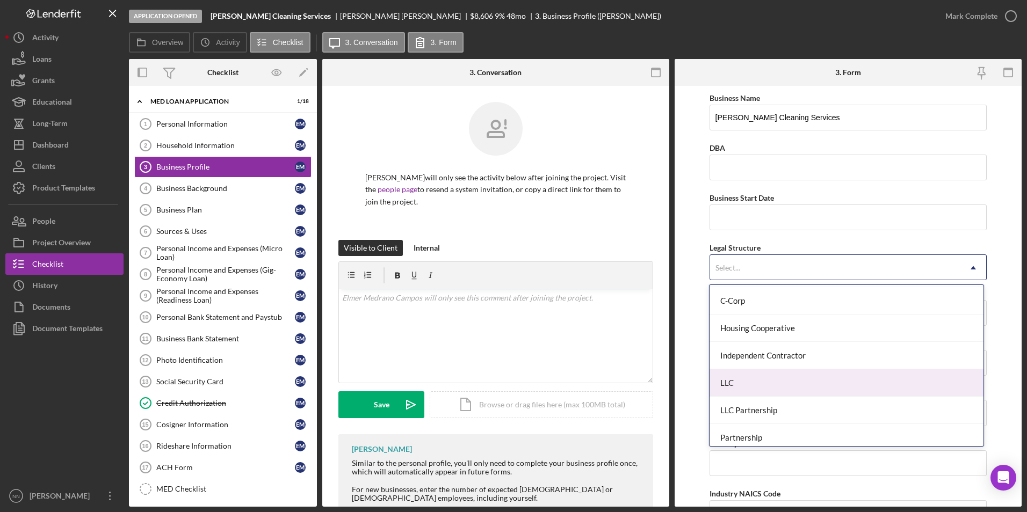 The width and height of the screenshot is (1027, 512). What do you see at coordinates (45, 39) in the screenshot?
I see `div: Activity` at bounding box center [45, 39].